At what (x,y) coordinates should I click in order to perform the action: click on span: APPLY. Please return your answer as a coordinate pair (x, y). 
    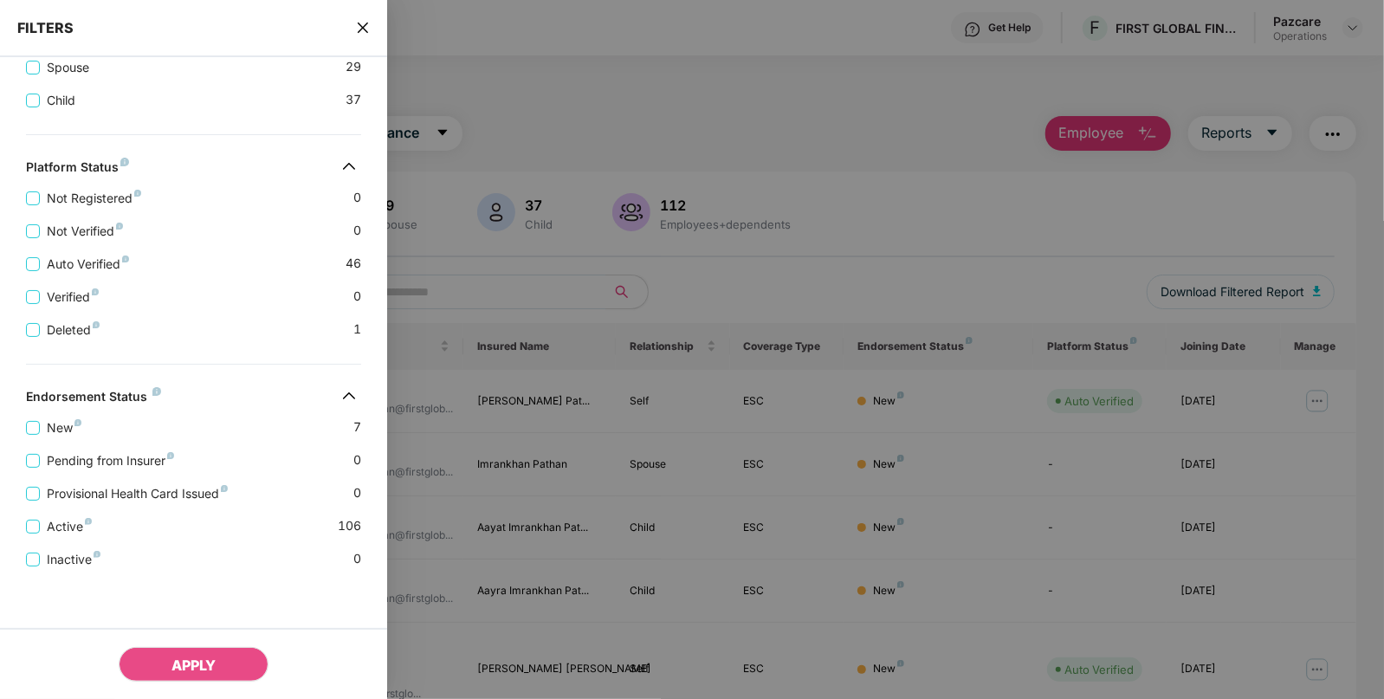
    Looking at the image, I should click on (193, 665).